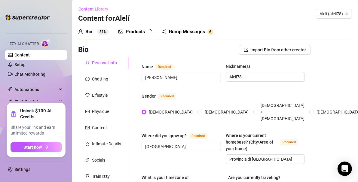 The width and height of the screenshot is (358, 182). Describe the element at coordinates (88, 160) in the screenshot. I see `span: link` at that location.